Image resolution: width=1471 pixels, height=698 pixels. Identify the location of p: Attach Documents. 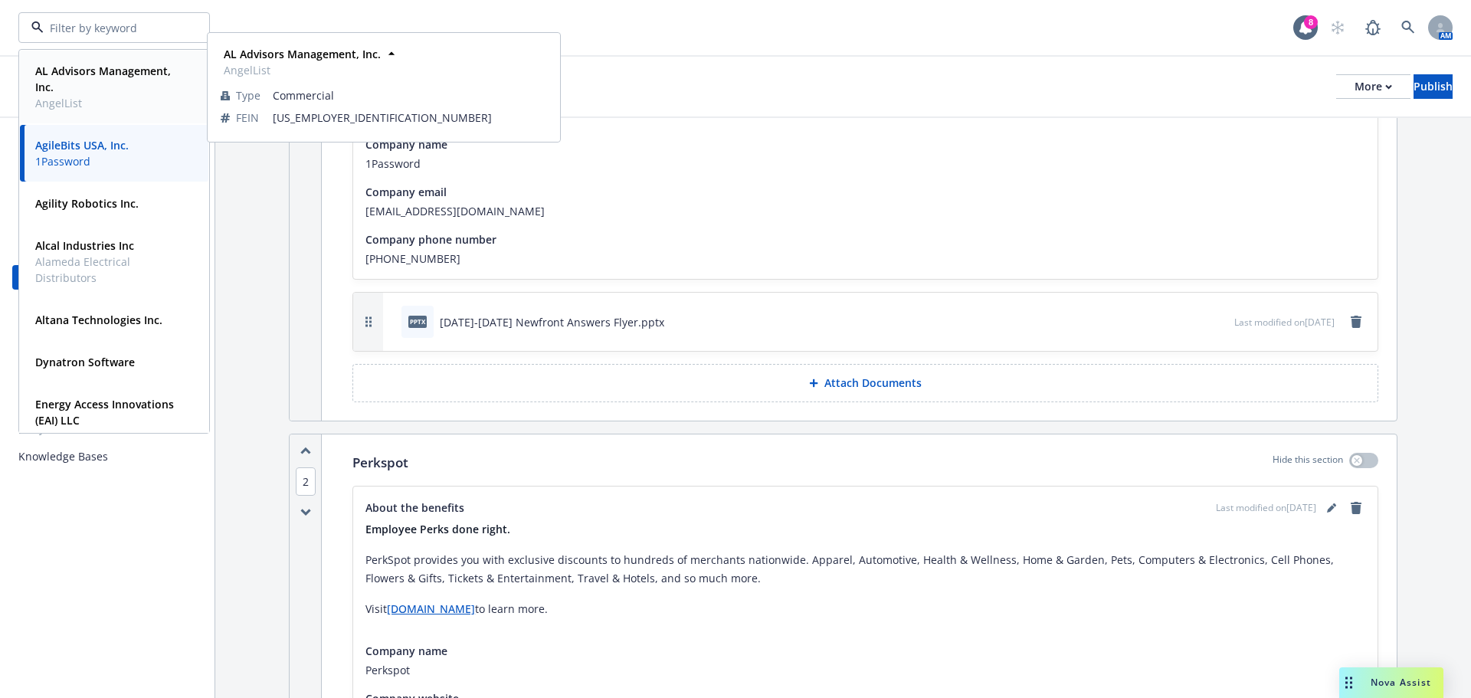
(873, 383).